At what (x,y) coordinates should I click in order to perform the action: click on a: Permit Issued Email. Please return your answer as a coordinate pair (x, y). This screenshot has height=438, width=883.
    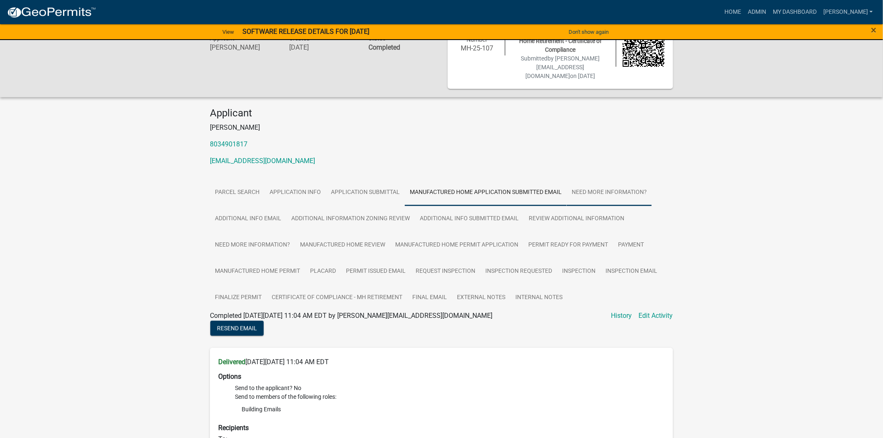
    Looking at the image, I should click on (375, 272).